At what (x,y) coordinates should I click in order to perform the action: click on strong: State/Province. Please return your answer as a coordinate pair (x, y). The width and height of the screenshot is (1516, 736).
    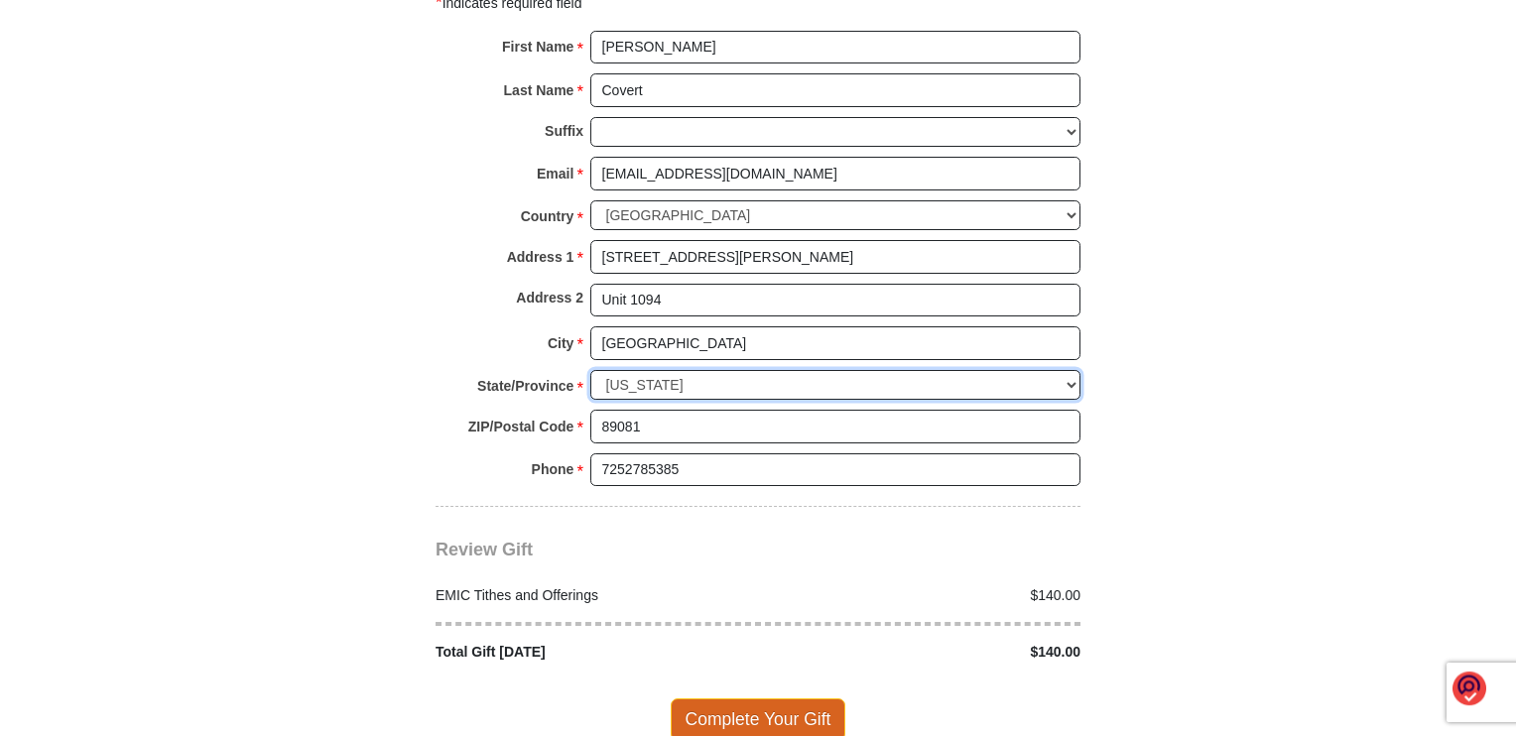
    Looking at the image, I should click on (525, 386).